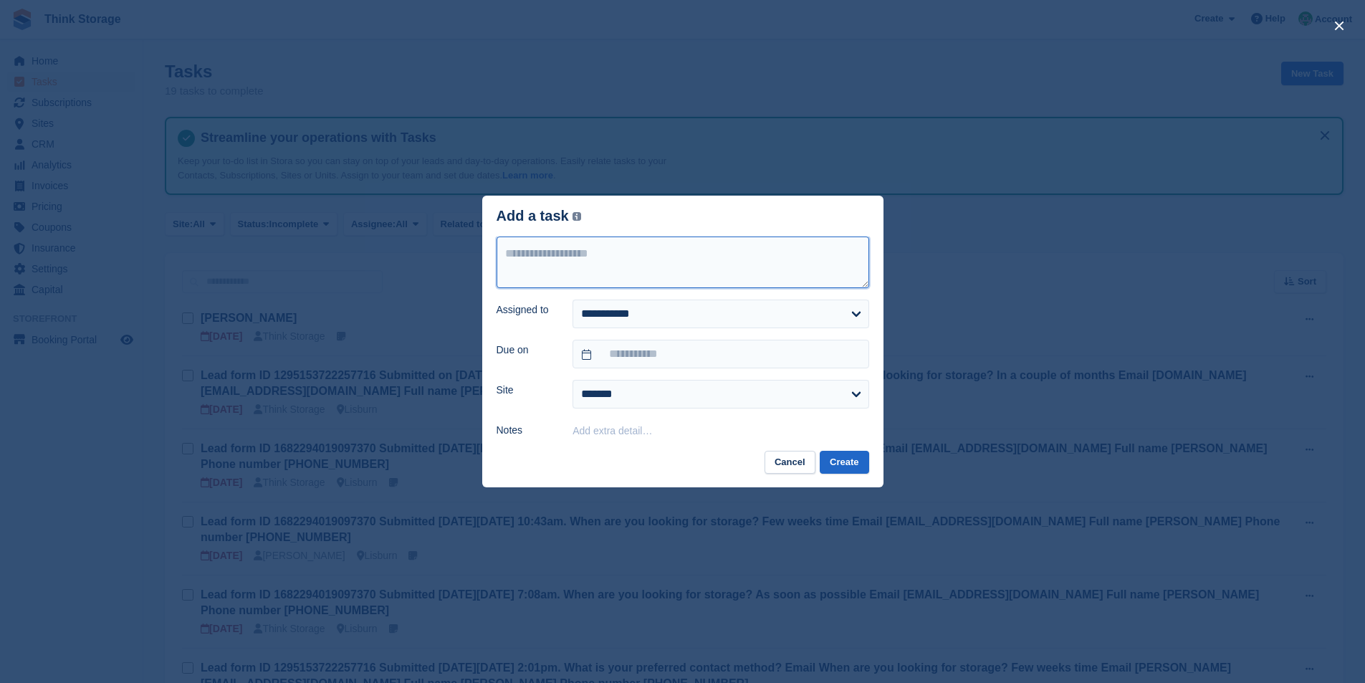 Image resolution: width=1365 pixels, height=683 pixels. What do you see at coordinates (1339, 26) in the screenshot?
I see `button: close` at bounding box center [1339, 26].